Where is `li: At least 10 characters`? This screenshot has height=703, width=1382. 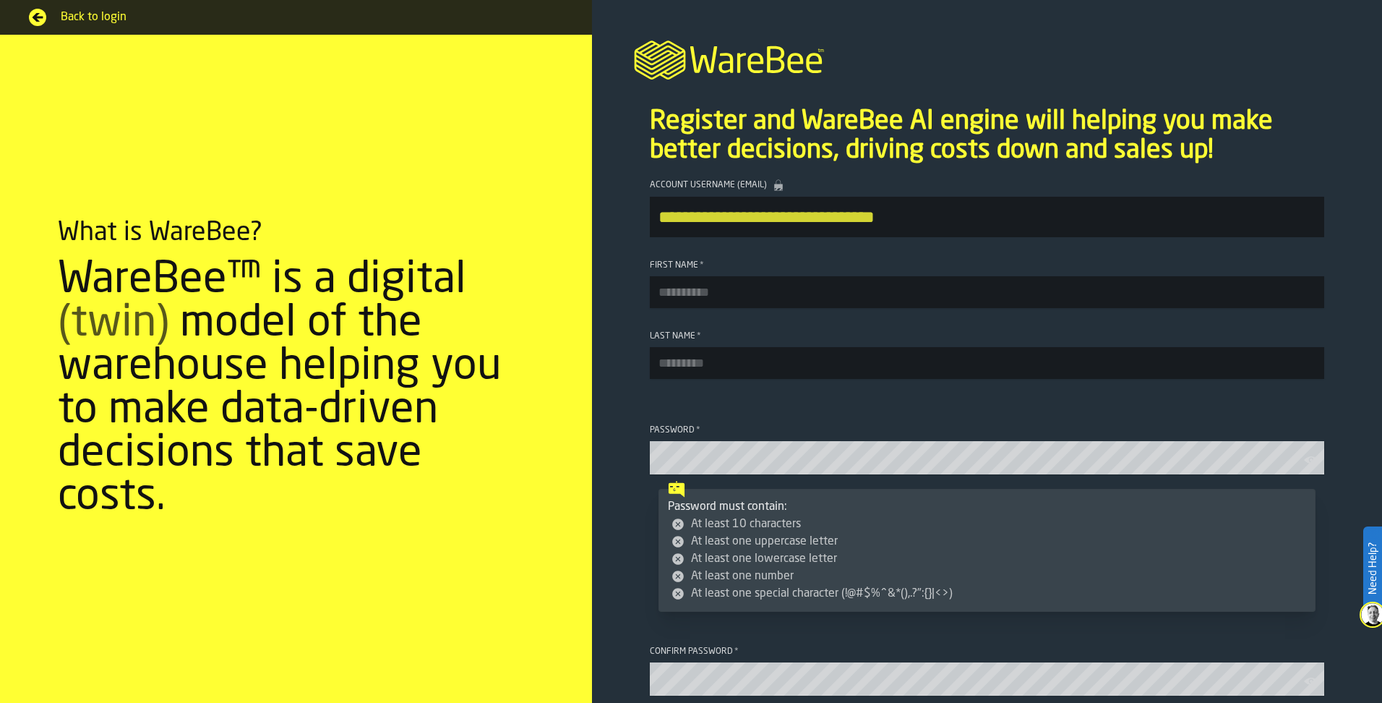
li: At least 10 characters is located at coordinates (988, 524).